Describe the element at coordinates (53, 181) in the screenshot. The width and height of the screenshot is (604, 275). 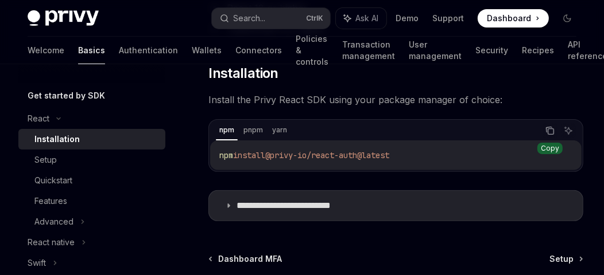
I see `div: Quickstart` at that location.